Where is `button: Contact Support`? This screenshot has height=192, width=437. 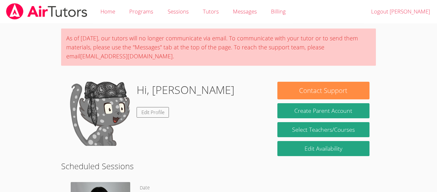
button: Contact Support is located at coordinates (324, 90).